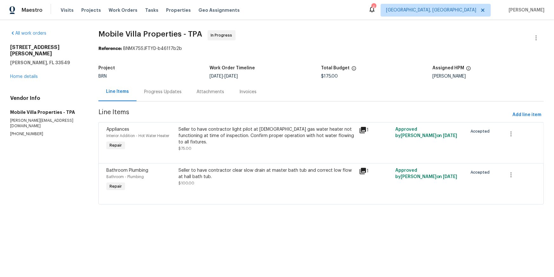 The width and height of the screenshot is (554, 277). I want to click on span: The hpm assigned to this work order., so click(469, 70).